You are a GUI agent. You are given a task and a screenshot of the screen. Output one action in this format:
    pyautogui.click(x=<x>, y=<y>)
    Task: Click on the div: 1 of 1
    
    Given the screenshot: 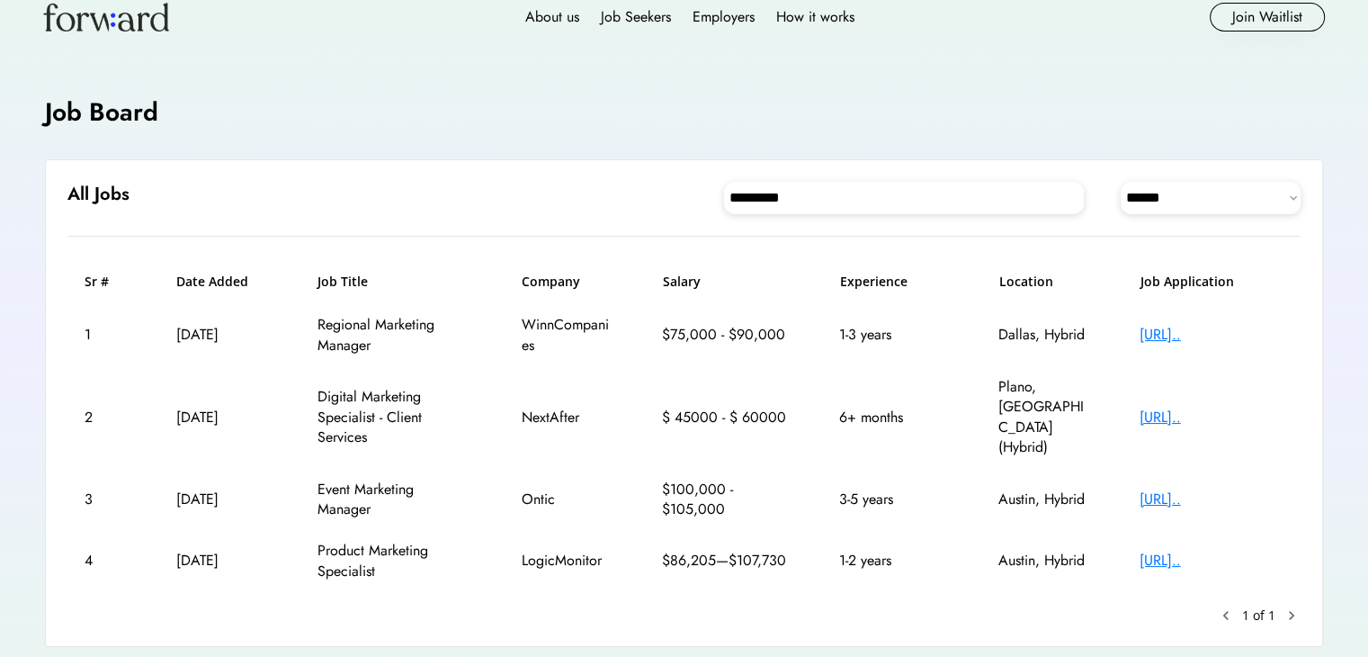 What is the action you would take?
    pyautogui.click(x=1258, y=615)
    